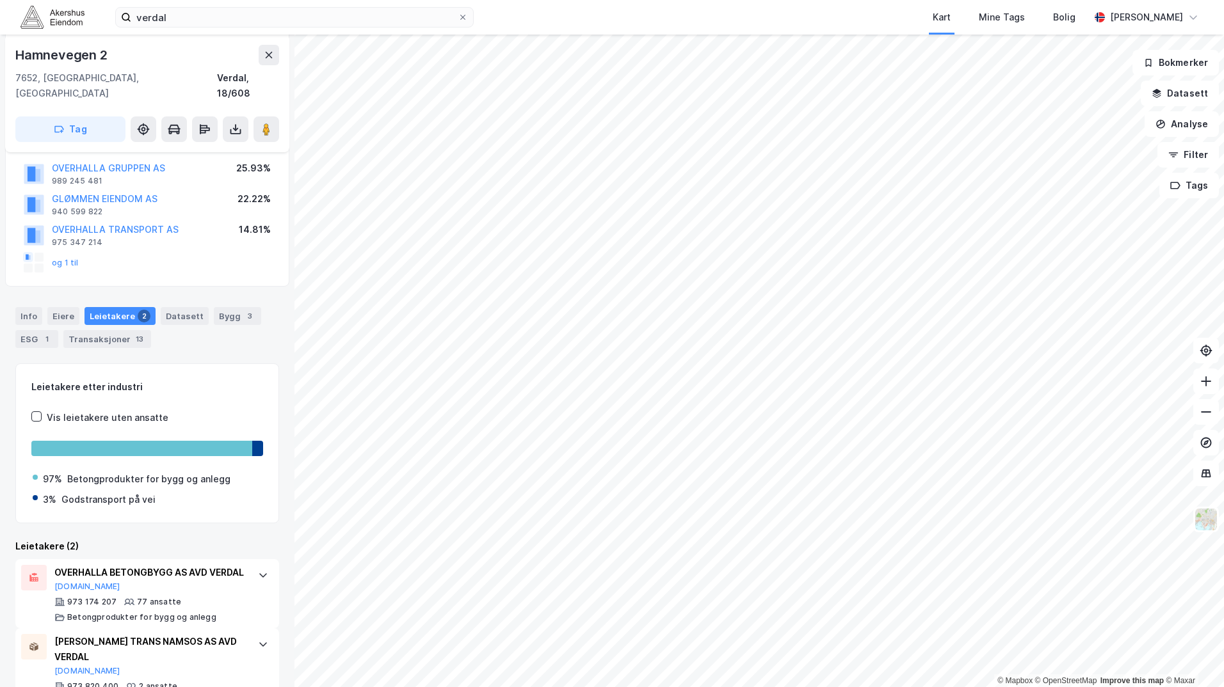 The height and width of the screenshot is (687, 1224). I want to click on div: Kart, so click(942, 17).